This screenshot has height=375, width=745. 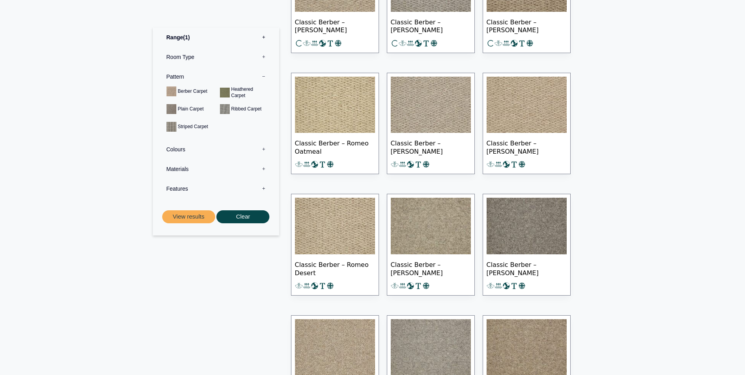 What do you see at coordinates (216, 57) in the screenshot?
I see `label: Room Type` at bounding box center [216, 57].